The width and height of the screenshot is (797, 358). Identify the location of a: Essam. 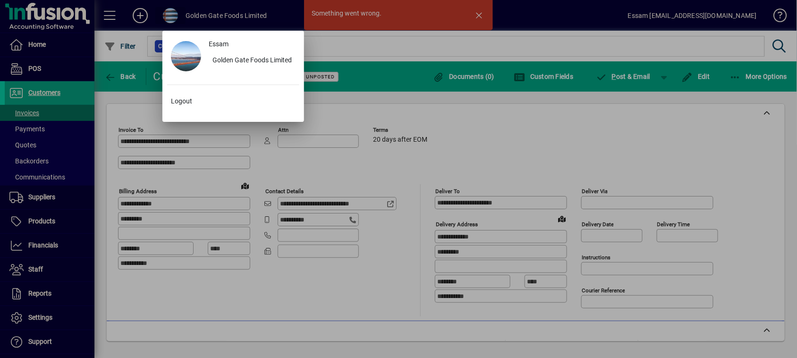
(252, 44).